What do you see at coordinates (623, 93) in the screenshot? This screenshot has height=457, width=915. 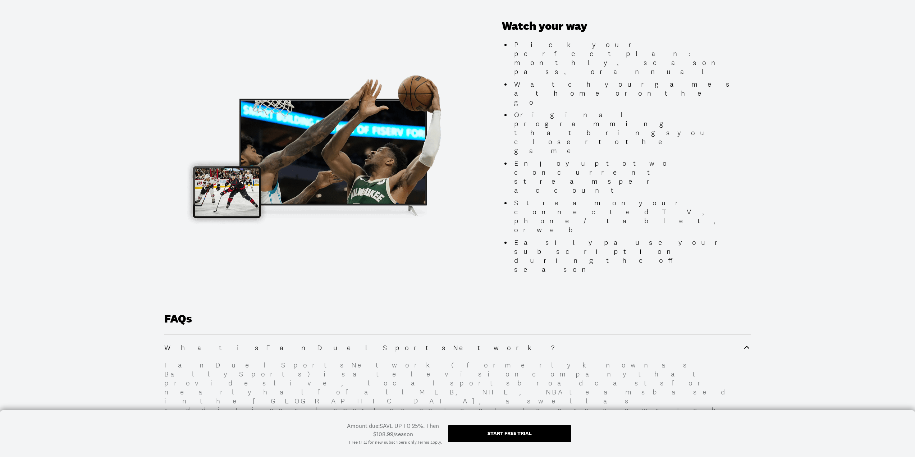 I see `li: Watch your games at home or on the go` at bounding box center [623, 93].